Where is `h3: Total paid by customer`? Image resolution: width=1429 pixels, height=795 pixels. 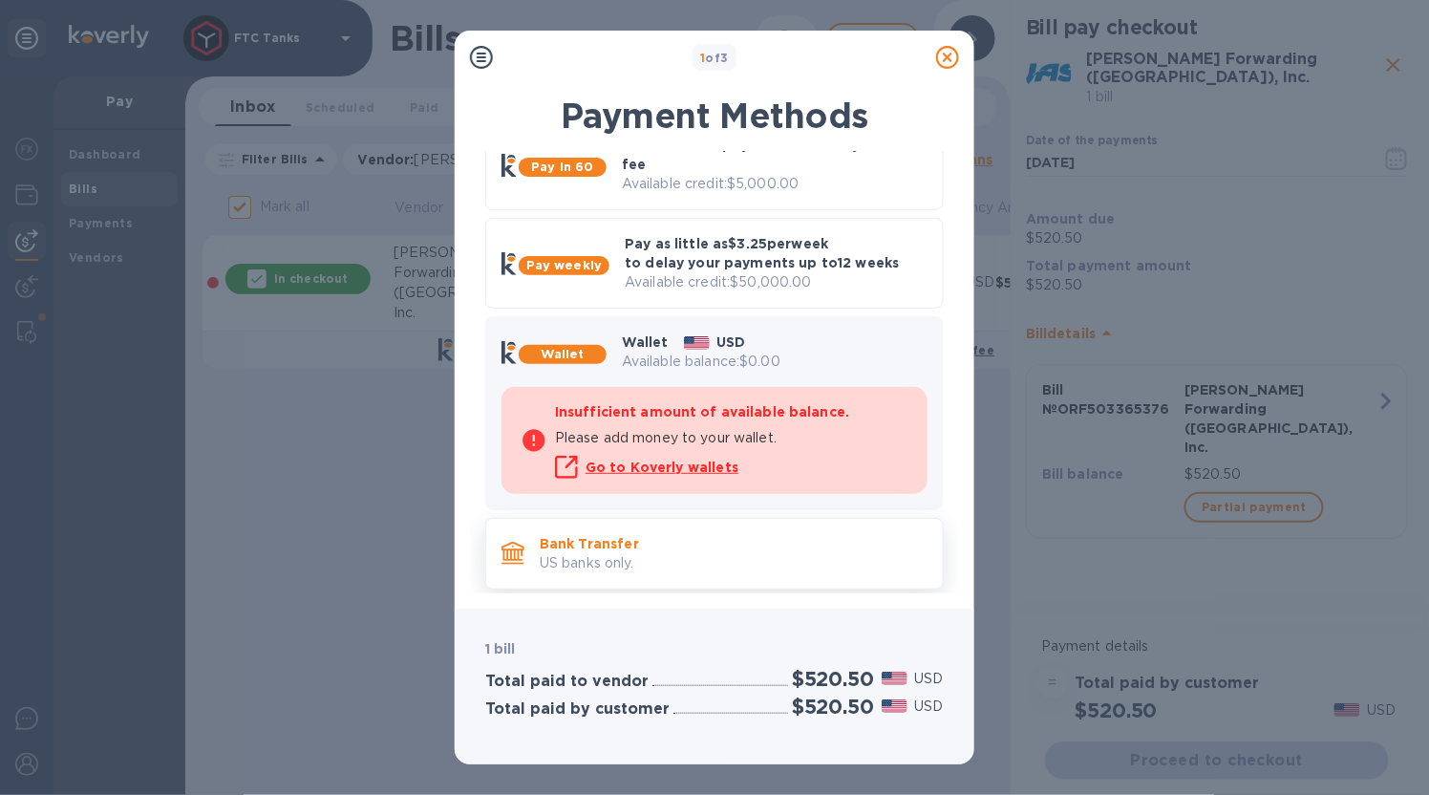
h3: Total paid by customer is located at coordinates (577, 709).